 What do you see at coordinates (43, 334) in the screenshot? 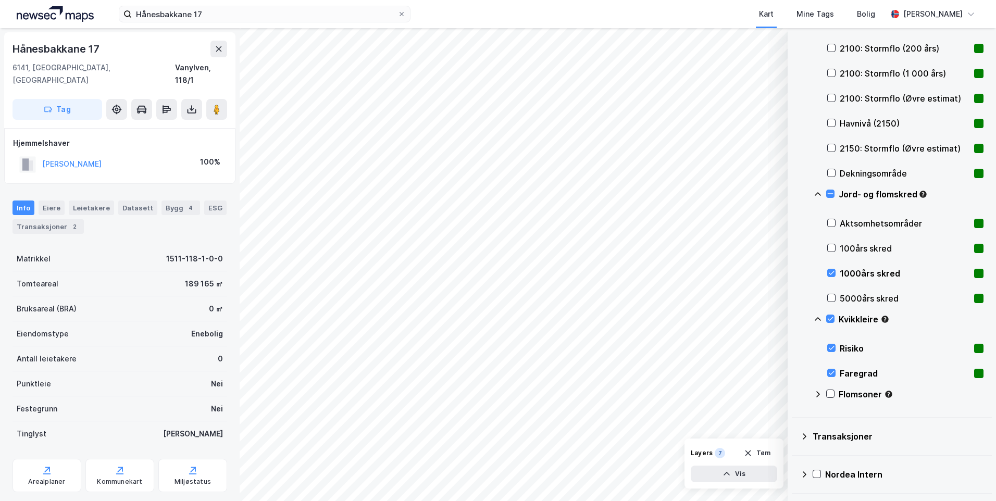
I see `div: Eiendomstype` at bounding box center [43, 334].